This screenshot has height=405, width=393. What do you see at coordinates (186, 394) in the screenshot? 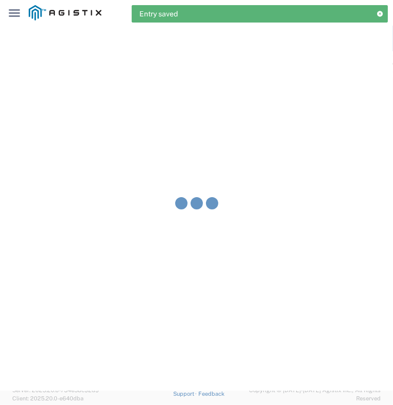
I see `a: Support` at bounding box center [186, 394].